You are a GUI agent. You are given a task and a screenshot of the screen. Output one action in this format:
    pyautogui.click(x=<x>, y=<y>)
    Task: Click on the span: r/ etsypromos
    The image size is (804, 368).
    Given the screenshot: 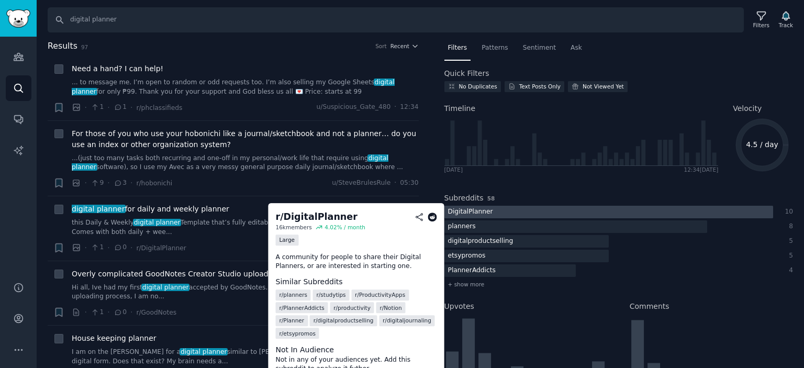 What is the action you would take?
    pyautogui.click(x=297, y=334)
    